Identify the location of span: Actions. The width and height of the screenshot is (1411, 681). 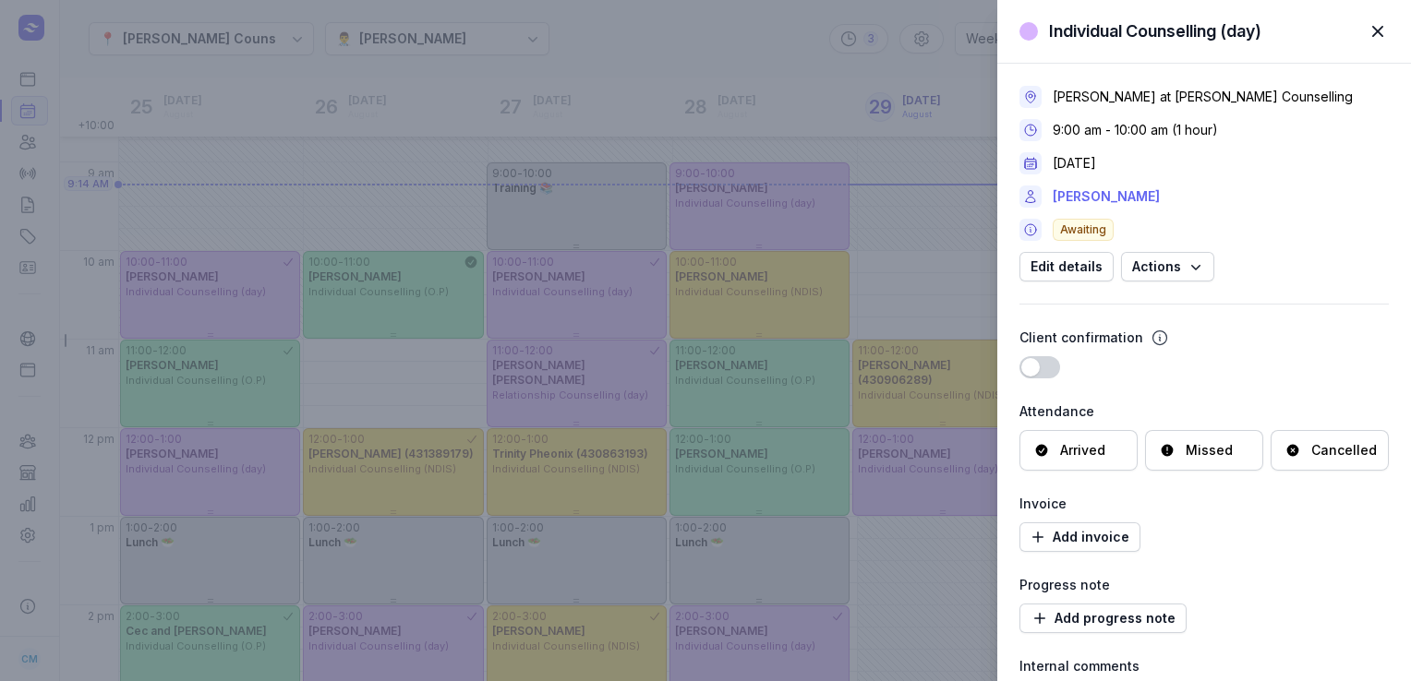
(1167, 267).